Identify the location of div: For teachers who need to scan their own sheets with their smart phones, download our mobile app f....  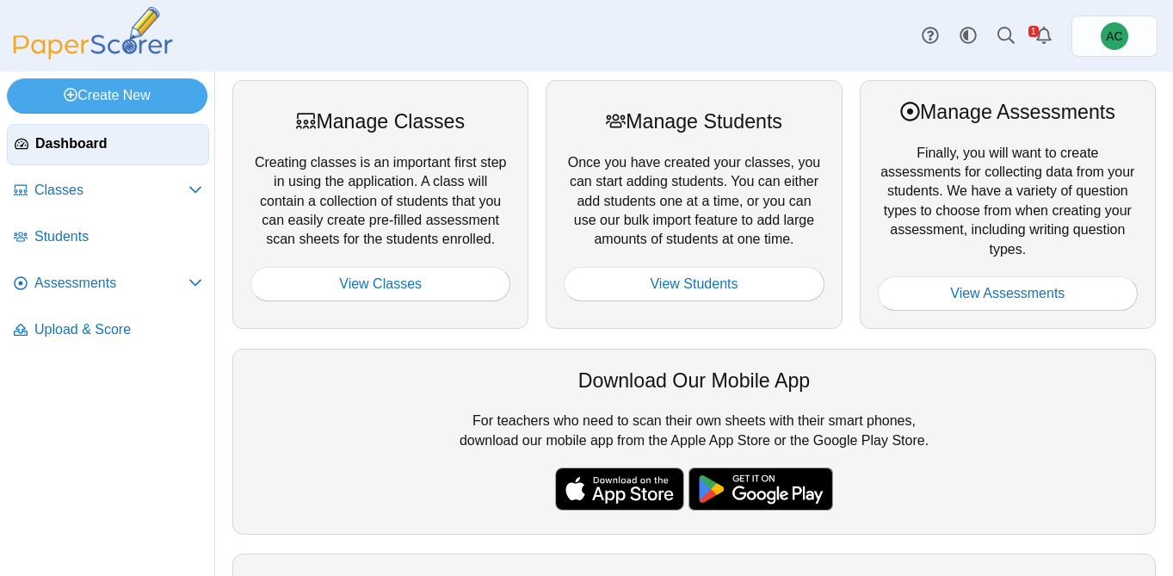
(694, 442).